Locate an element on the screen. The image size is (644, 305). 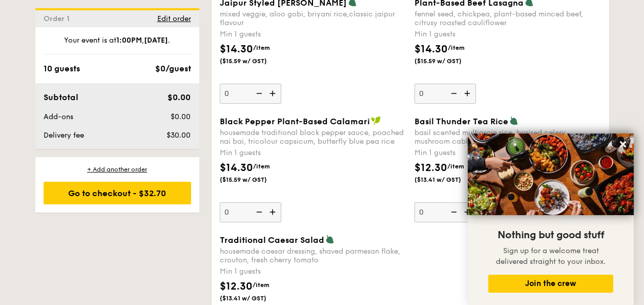
div: $0/guest is located at coordinates (173, 69).